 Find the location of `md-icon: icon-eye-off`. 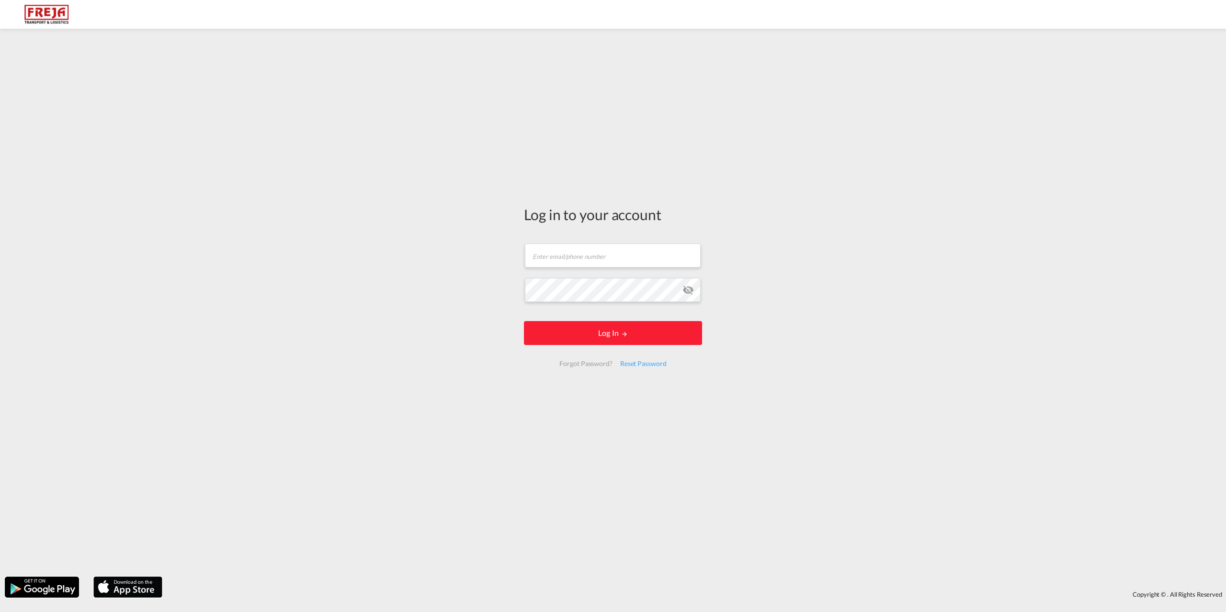

md-icon: icon-eye-off is located at coordinates (688, 290).